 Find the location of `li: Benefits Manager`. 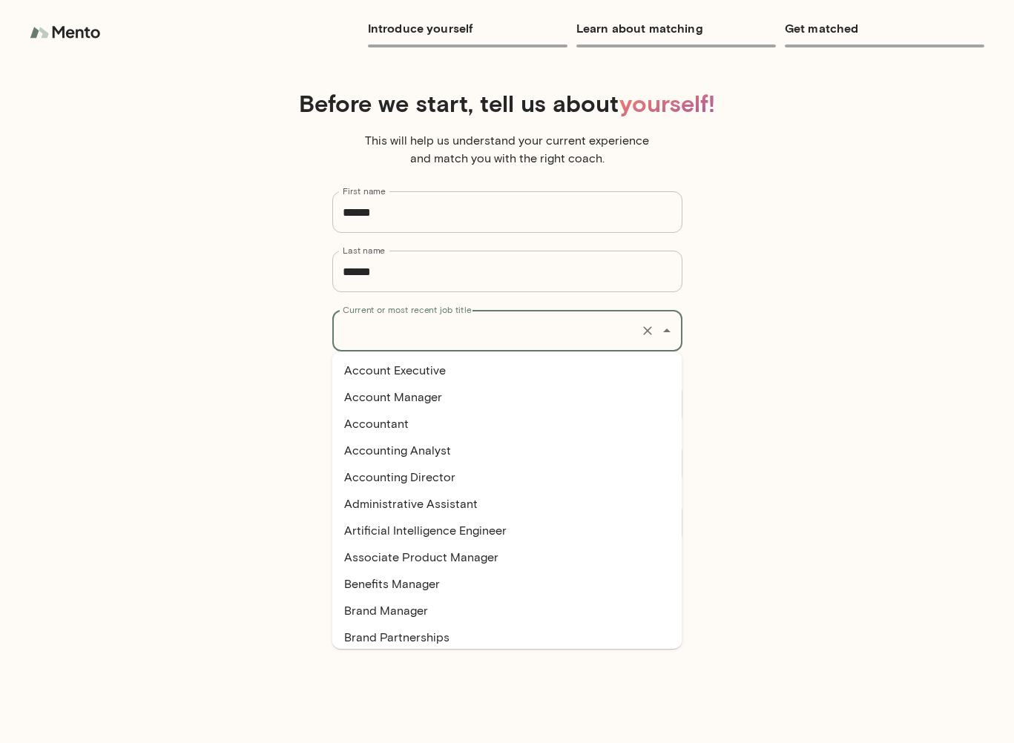

li: Benefits Manager is located at coordinates (507, 585).